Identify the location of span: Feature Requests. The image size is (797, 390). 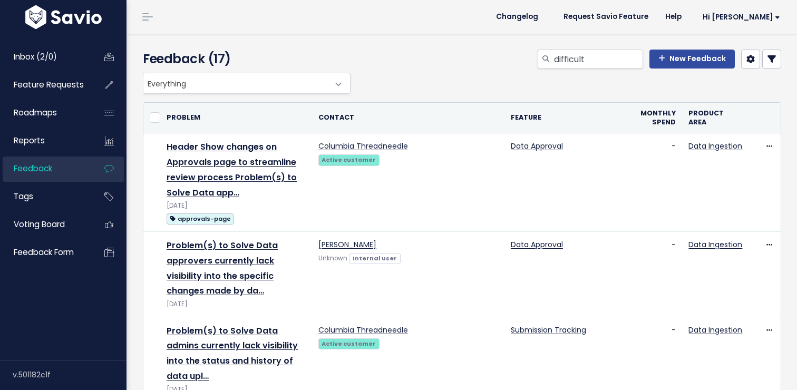
(48, 84).